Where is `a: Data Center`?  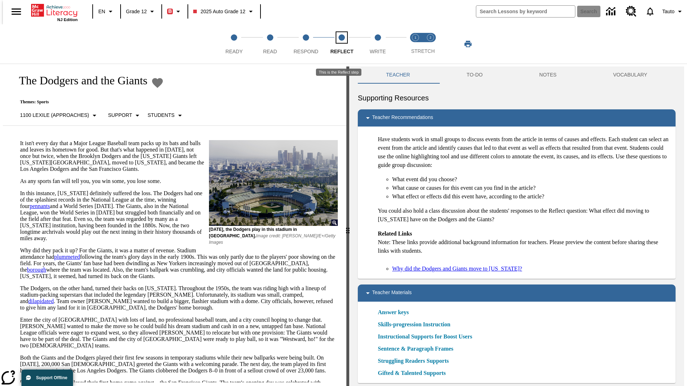 a: Data Center is located at coordinates (611, 11).